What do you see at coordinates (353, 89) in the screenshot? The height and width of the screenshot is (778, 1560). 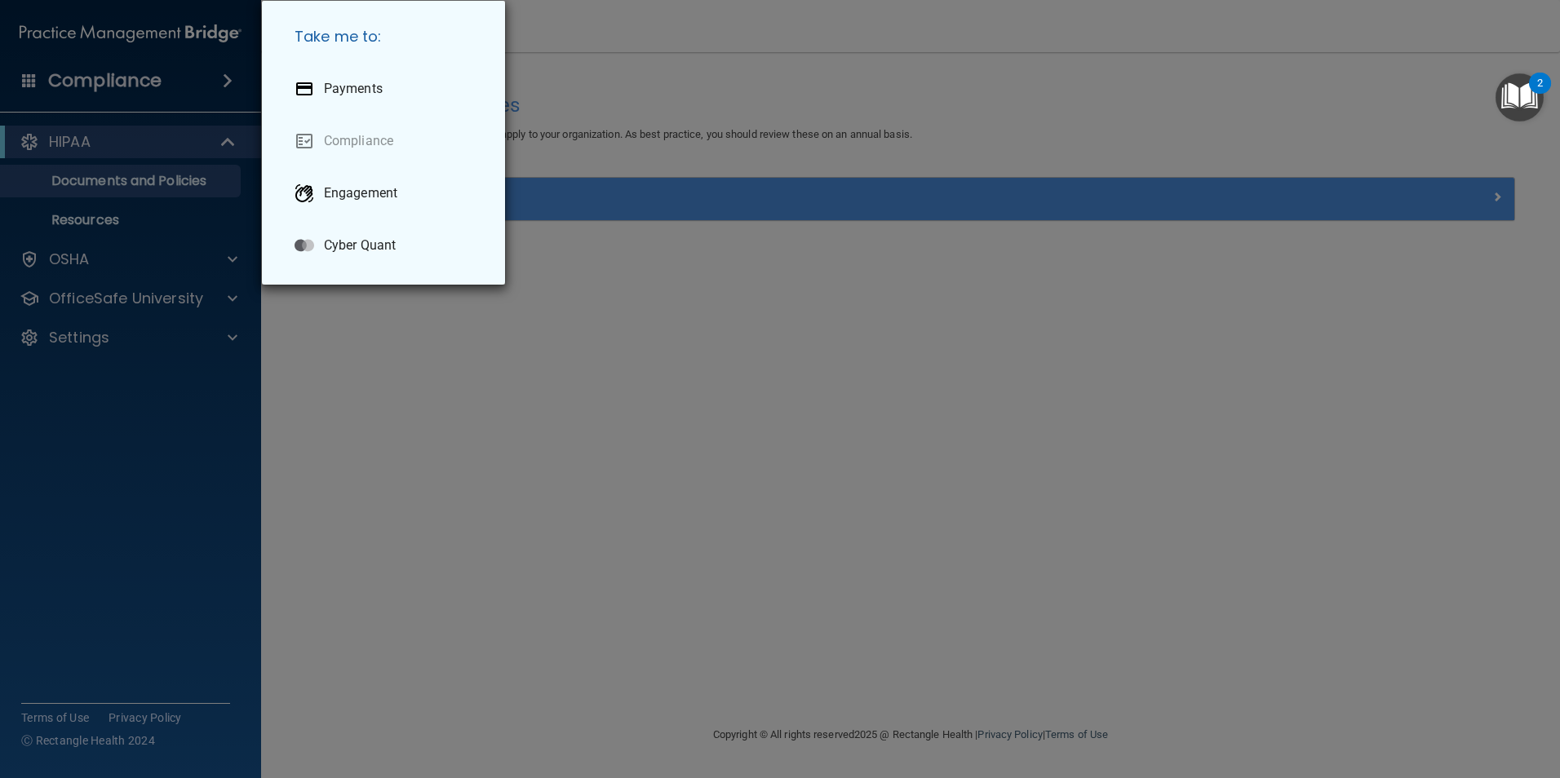 I see `p: Payments` at bounding box center [353, 89].